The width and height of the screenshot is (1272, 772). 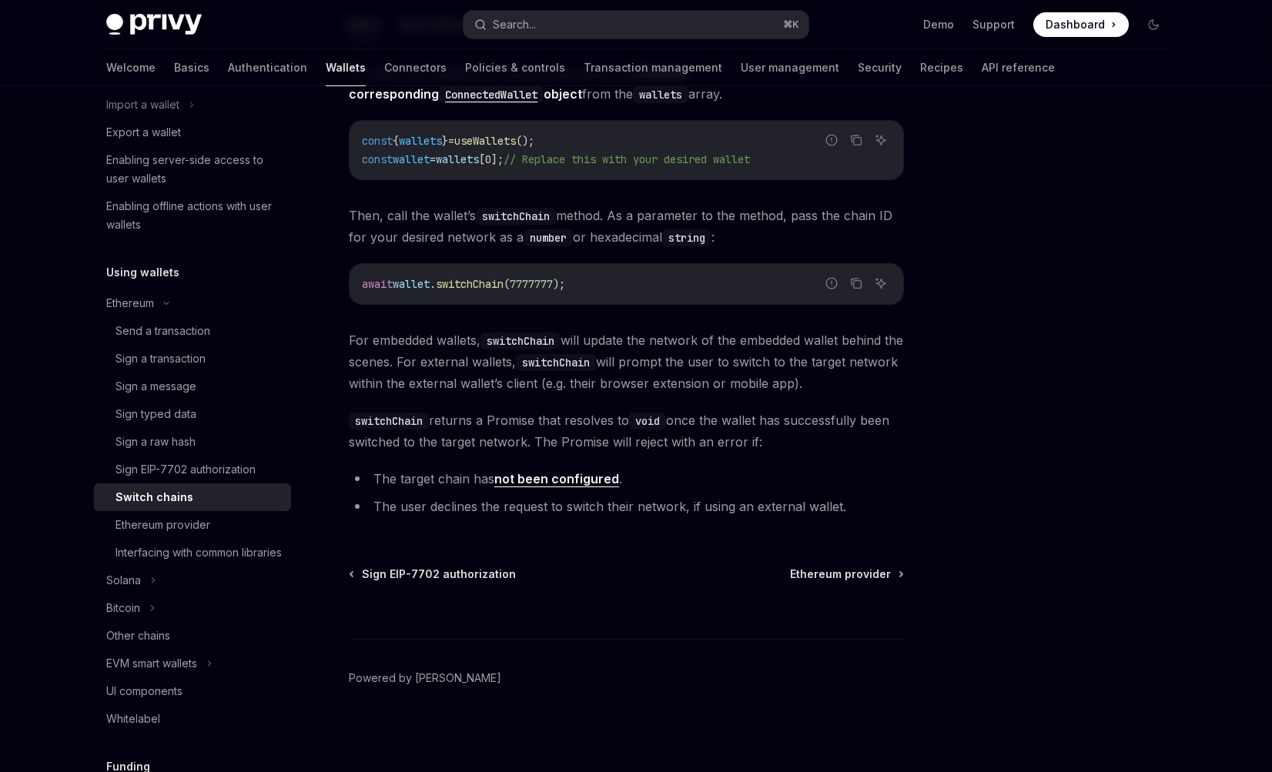 What do you see at coordinates (626, 362) in the screenshot?
I see `span: For embedded wallets, will update the network of the embedded wallet behind the scenes. For exter...` at bounding box center [626, 362].